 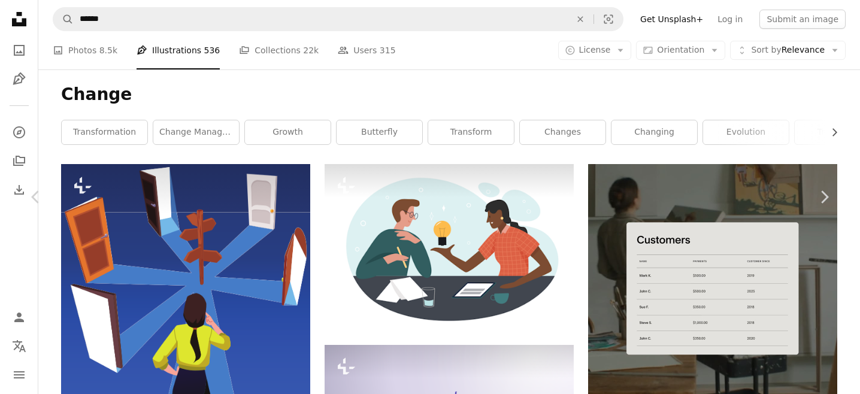 What do you see at coordinates (608, 19) in the screenshot?
I see `button: Visual search` at bounding box center [608, 19].